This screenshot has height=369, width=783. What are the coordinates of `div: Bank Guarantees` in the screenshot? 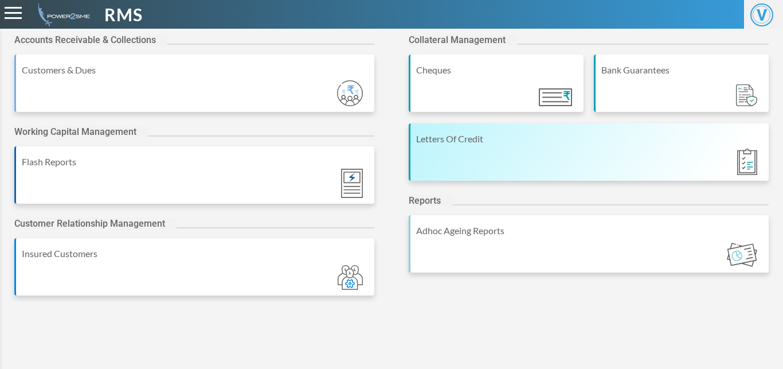 It's located at (682, 70).